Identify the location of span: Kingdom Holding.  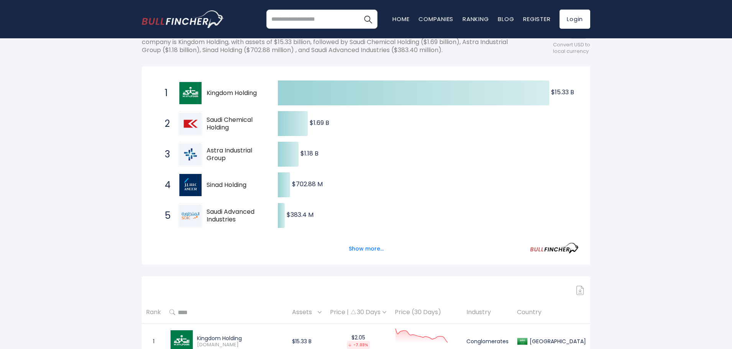
(235, 93).